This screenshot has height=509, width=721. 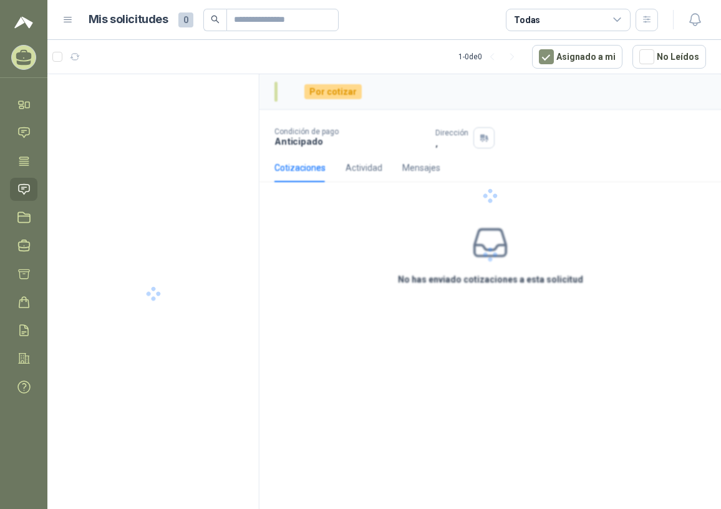 I want to click on div: 1 - 0 de 0, so click(x=490, y=57).